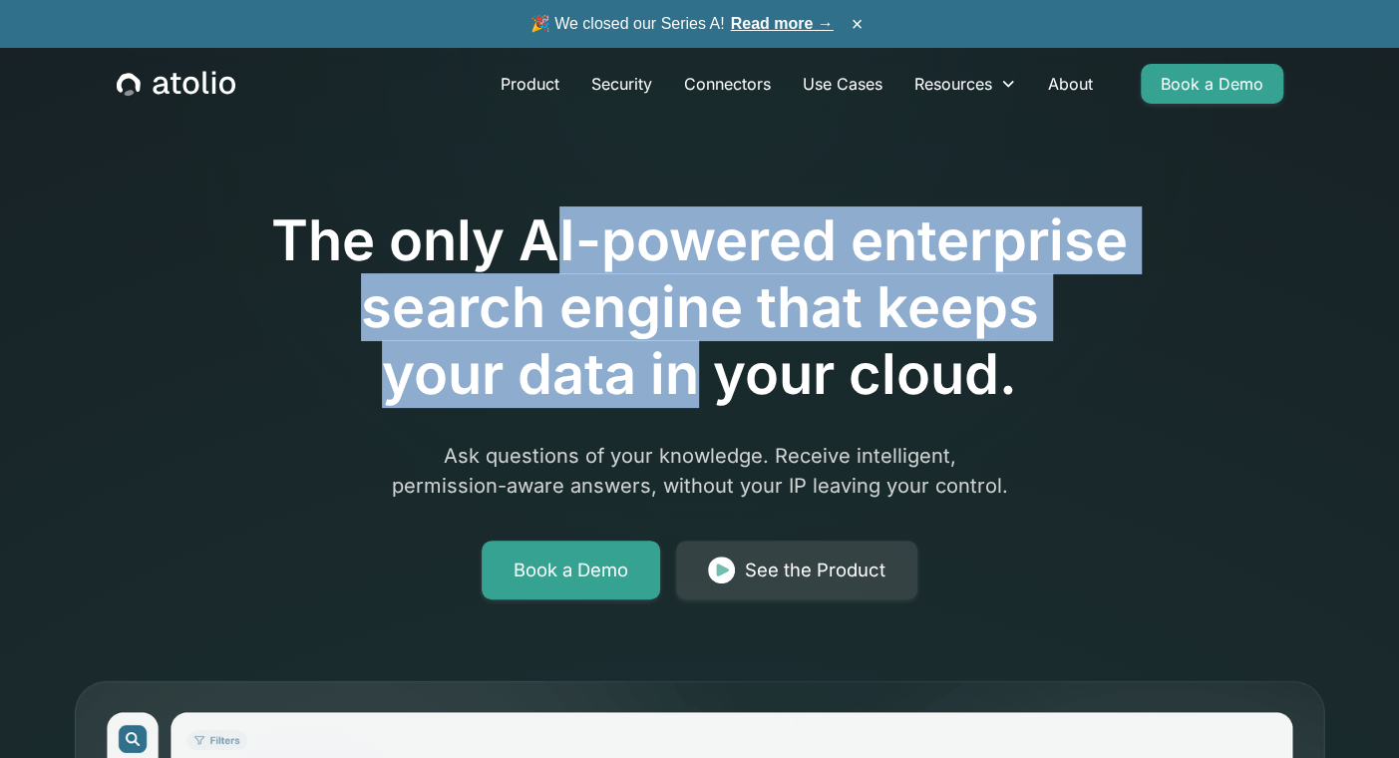  What do you see at coordinates (175, 84) in the screenshot?
I see `a: home` at bounding box center [175, 84].